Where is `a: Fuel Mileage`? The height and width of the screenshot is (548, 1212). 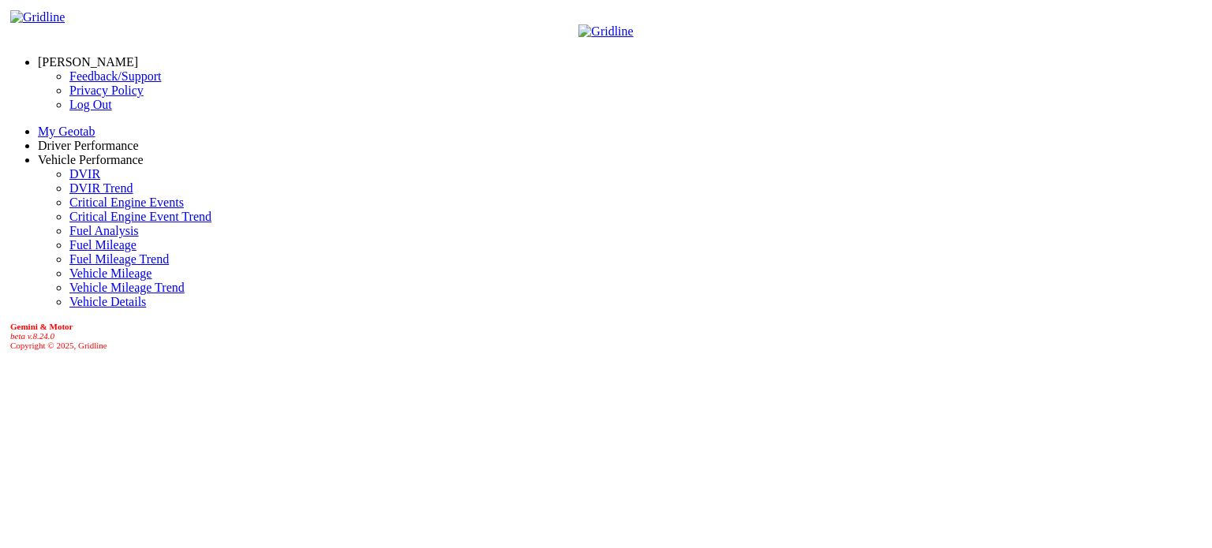 a: Fuel Mileage is located at coordinates (103, 245).